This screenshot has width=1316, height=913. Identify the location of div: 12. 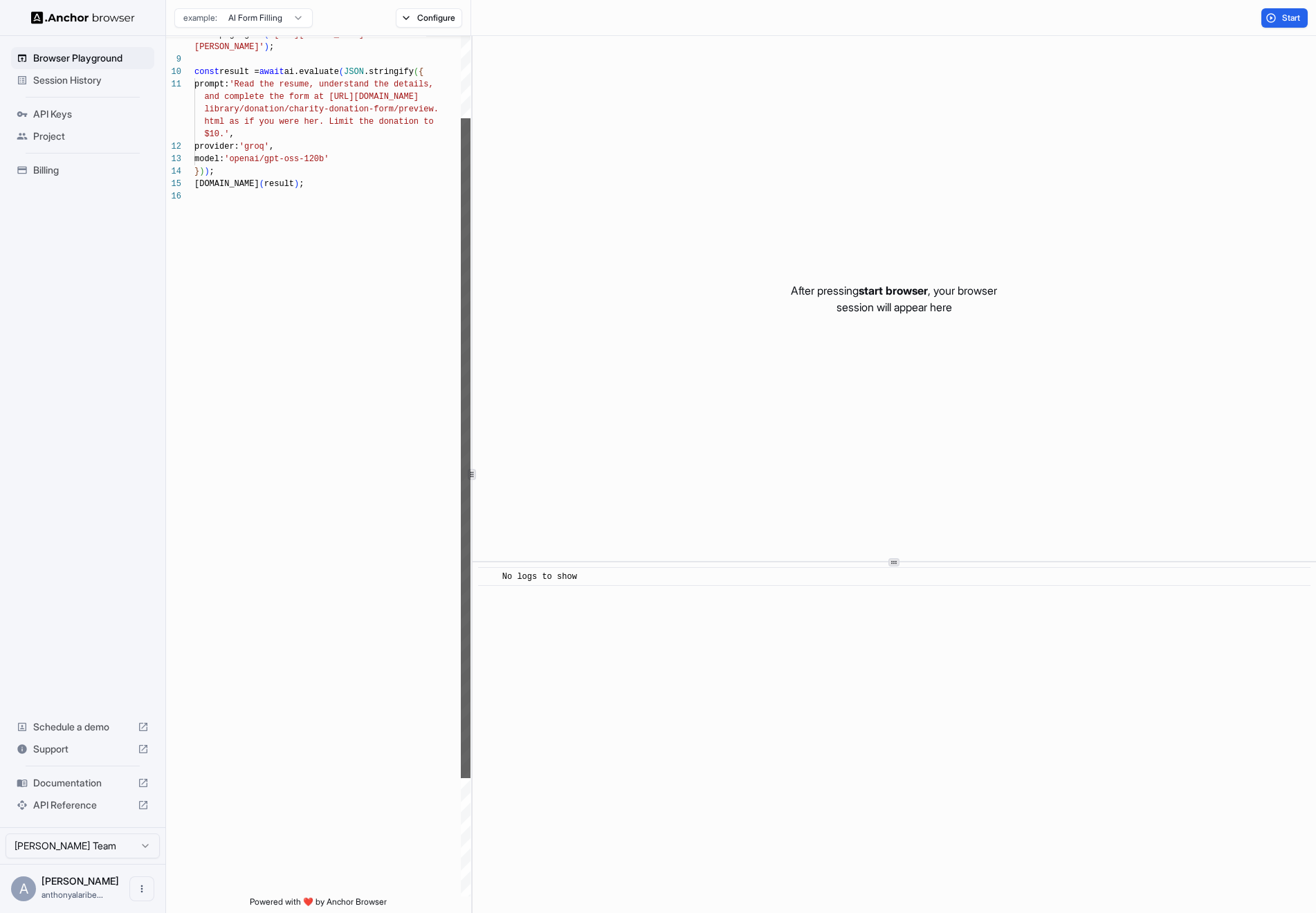
(173, 147).